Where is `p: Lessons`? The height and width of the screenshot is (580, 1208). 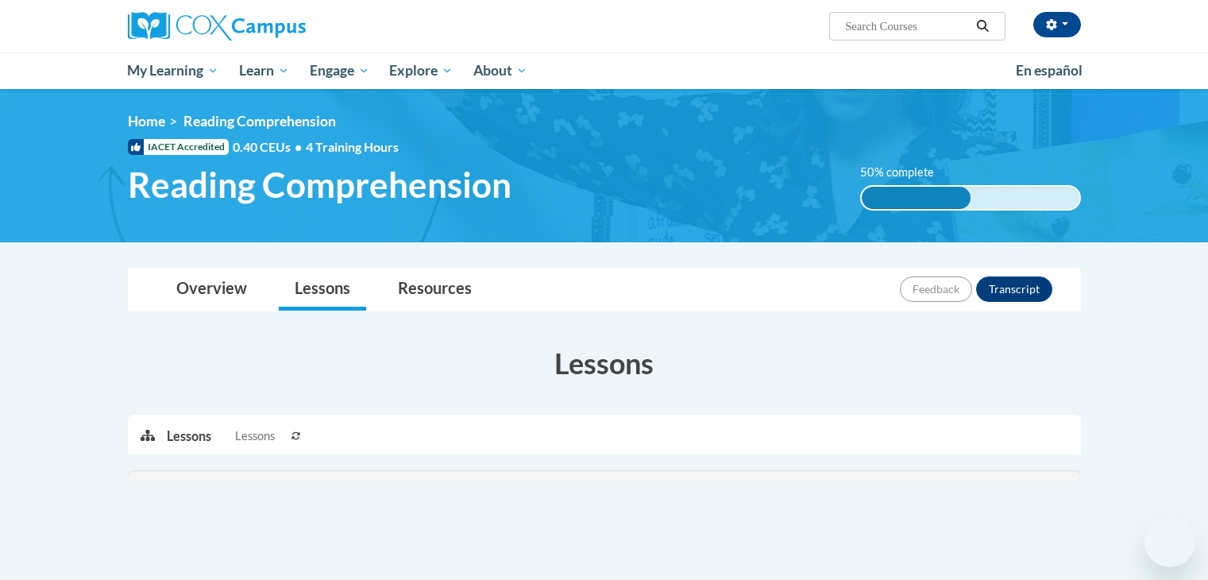 p: Lessons is located at coordinates (189, 436).